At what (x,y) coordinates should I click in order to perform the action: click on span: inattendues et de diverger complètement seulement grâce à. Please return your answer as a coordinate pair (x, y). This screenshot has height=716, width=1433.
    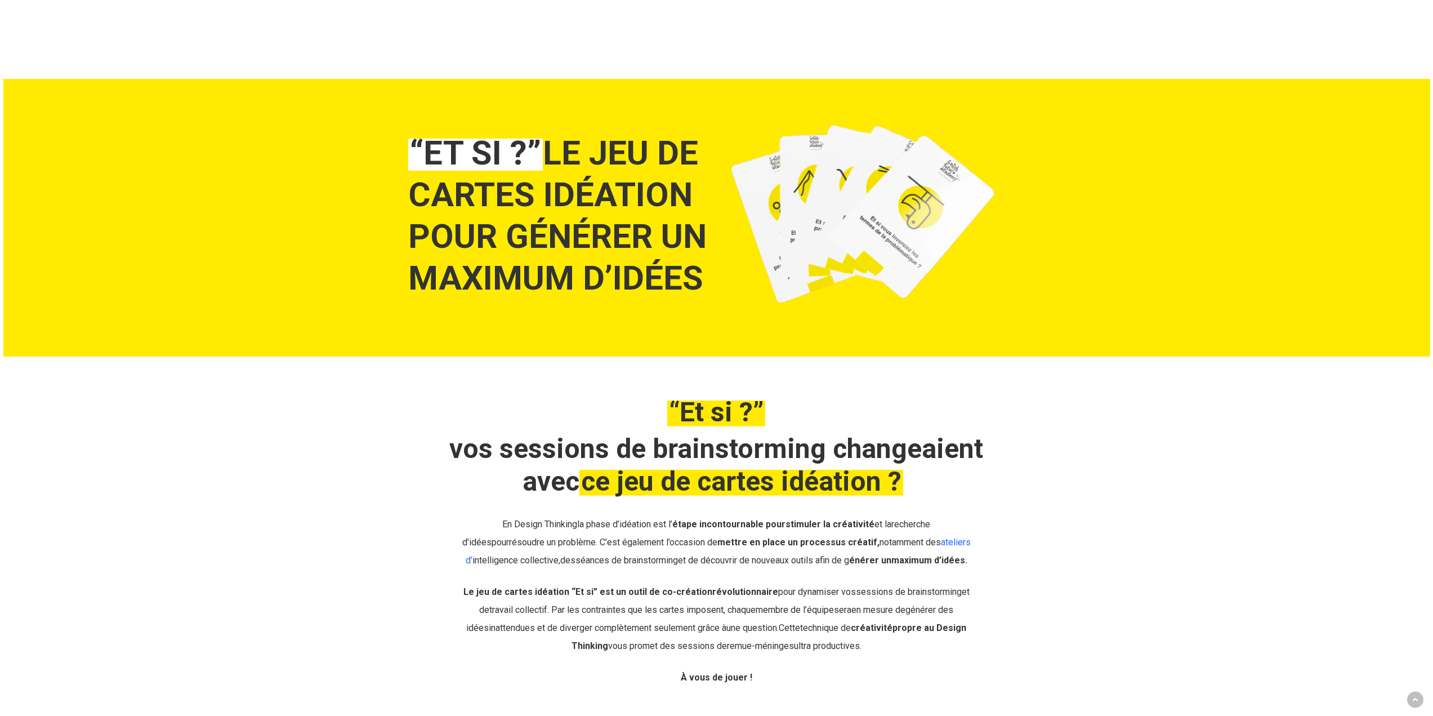
    Looking at the image, I should click on (608, 627).